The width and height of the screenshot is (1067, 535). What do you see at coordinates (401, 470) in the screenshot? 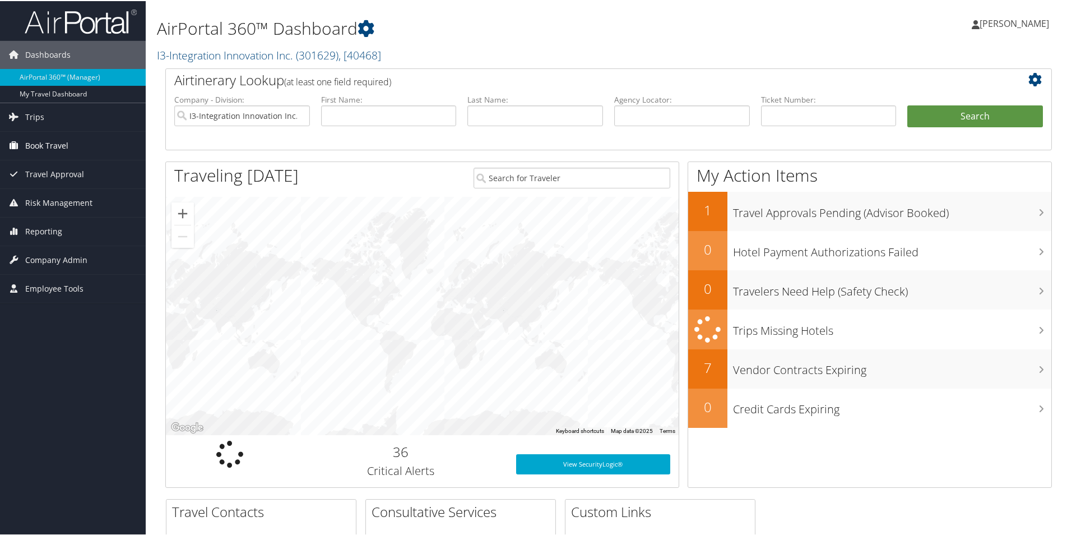
I see `h3: Critical Alerts` at bounding box center [401, 470].